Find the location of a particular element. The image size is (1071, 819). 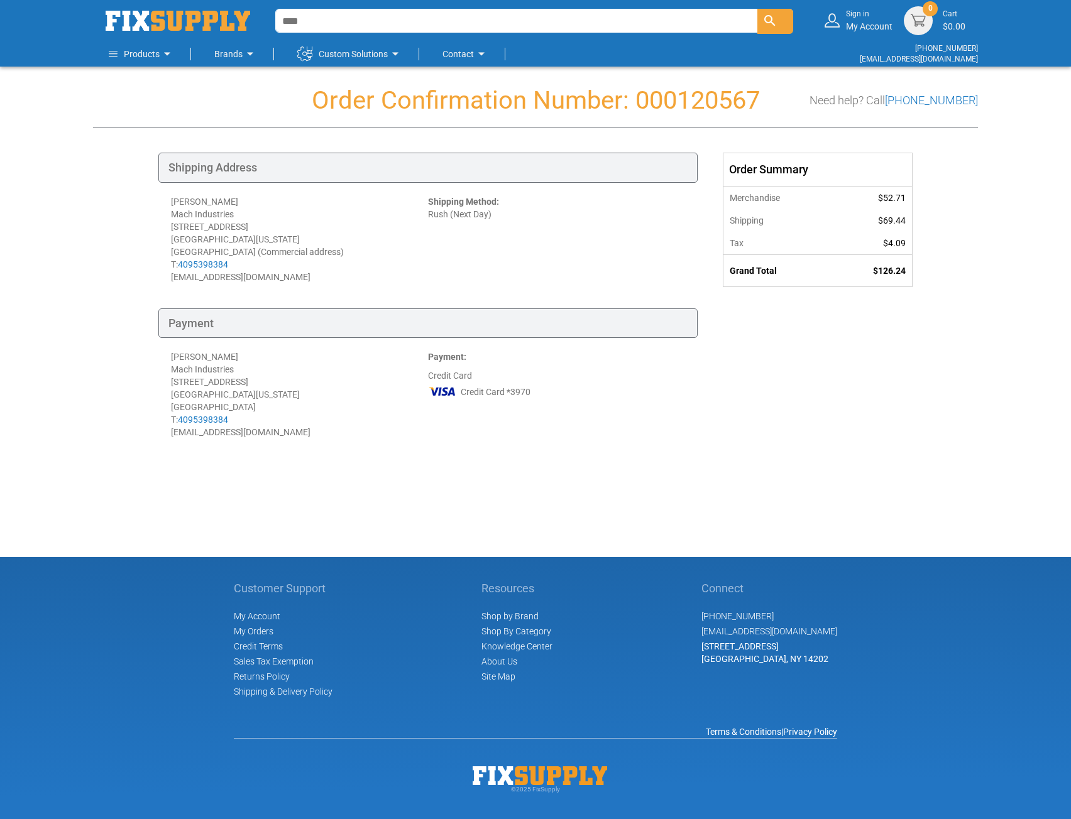

th: Shipping is located at coordinates (778, 221).